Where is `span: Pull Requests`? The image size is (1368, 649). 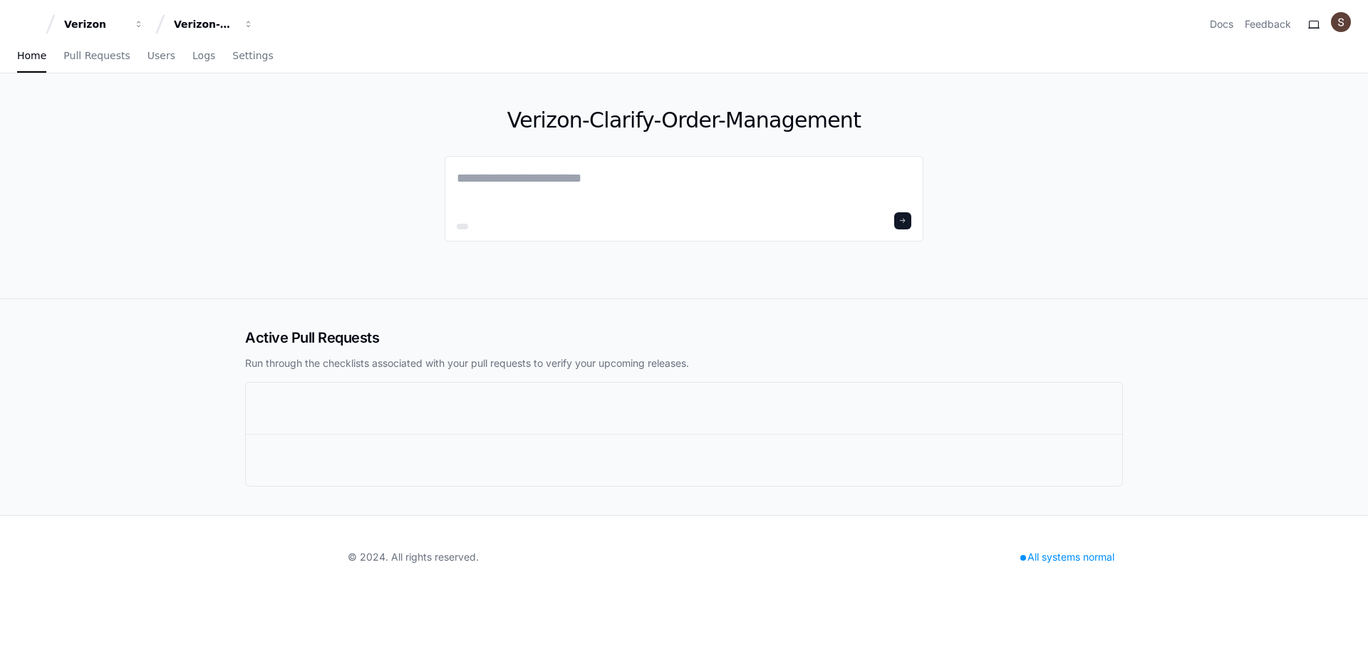
span: Pull Requests is located at coordinates (96, 56).